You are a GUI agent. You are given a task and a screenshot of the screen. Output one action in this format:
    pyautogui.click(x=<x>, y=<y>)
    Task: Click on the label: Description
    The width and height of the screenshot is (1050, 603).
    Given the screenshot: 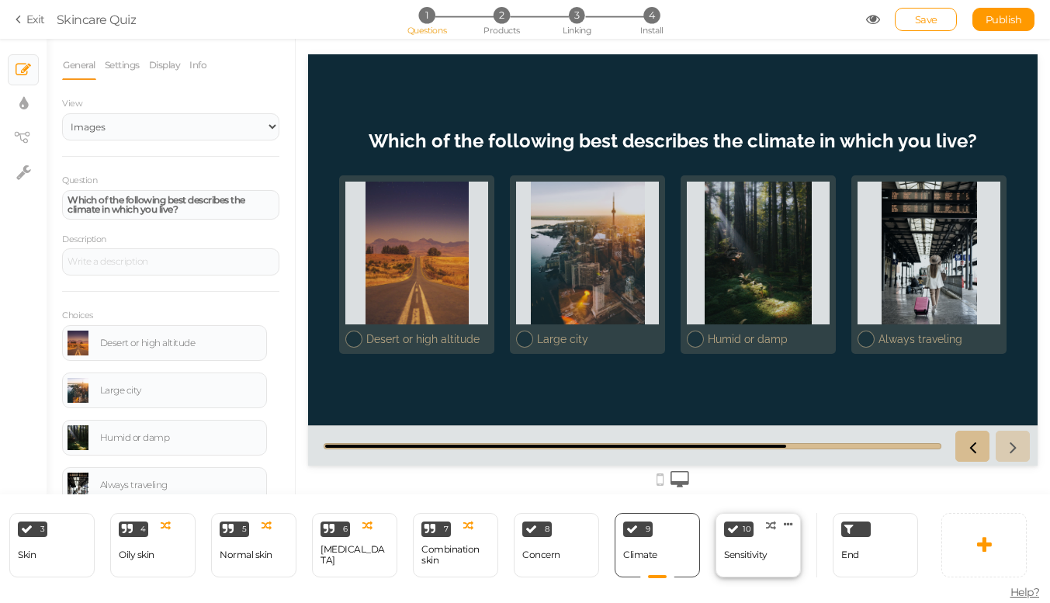 What is the action you would take?
    pyautogui.click(x=84, y=240)
    